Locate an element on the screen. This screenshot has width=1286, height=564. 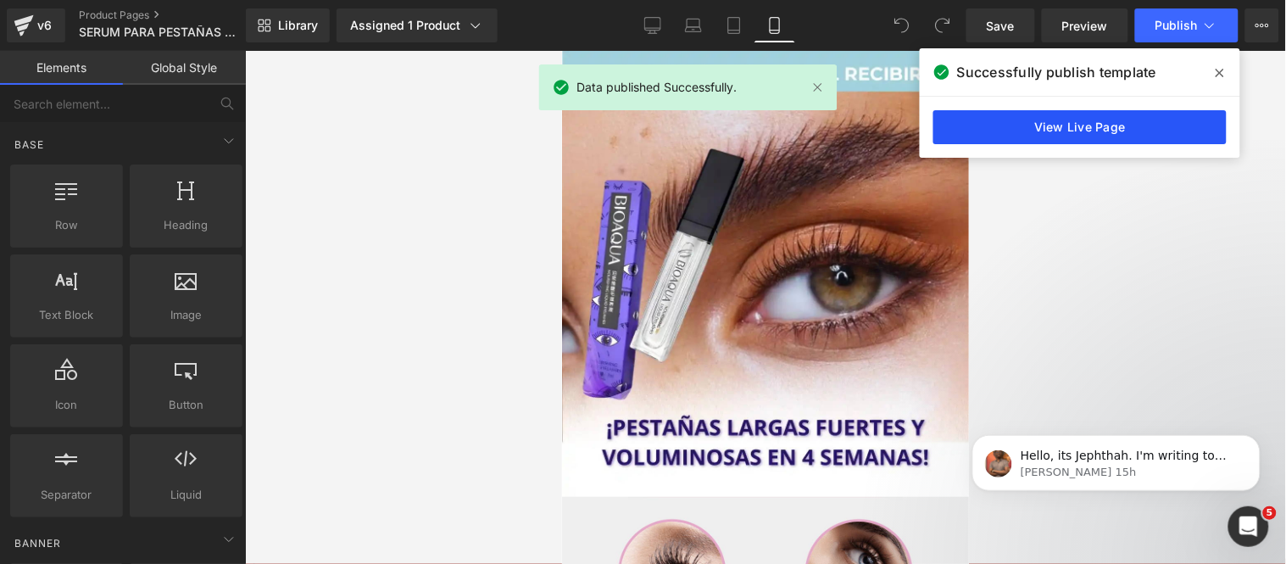
img: Profile image for Jephthah is located at coordinates (52, 64).